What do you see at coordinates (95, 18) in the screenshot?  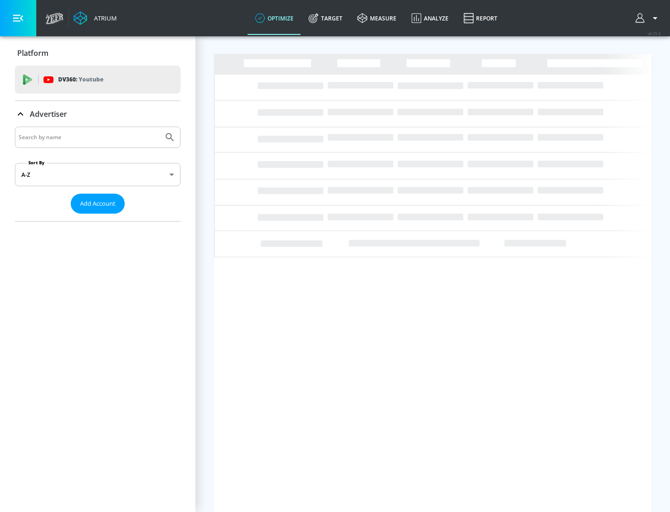 I see `a: Atrium` at bounding box center [95, 18].